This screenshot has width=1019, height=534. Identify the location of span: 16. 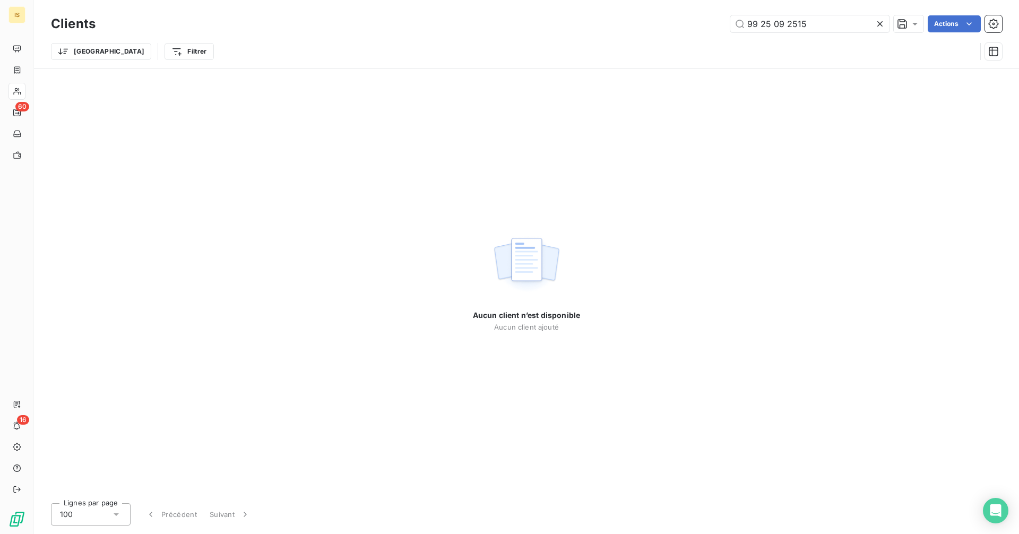
(23, 420).